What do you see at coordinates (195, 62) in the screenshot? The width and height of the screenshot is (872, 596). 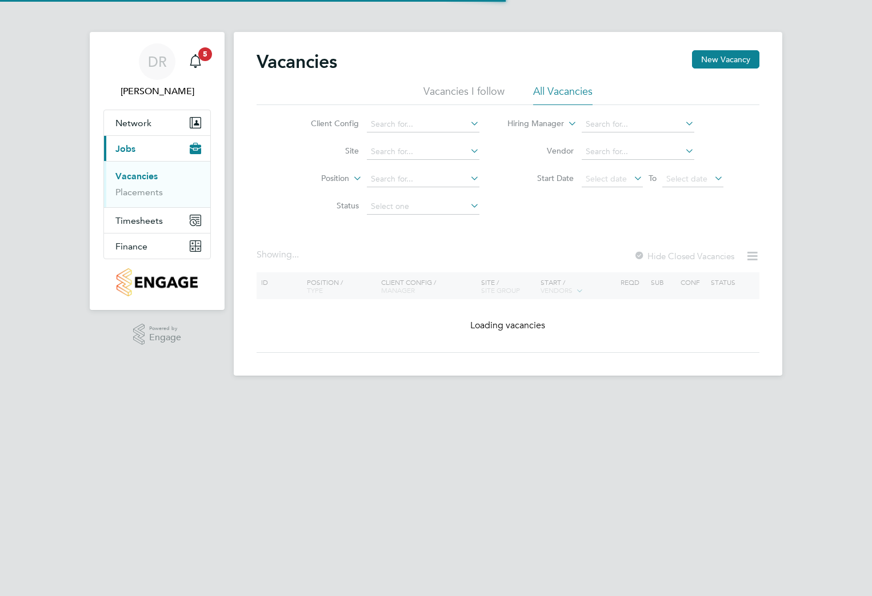 I see `a: 5` at bounding box center [195, 62].